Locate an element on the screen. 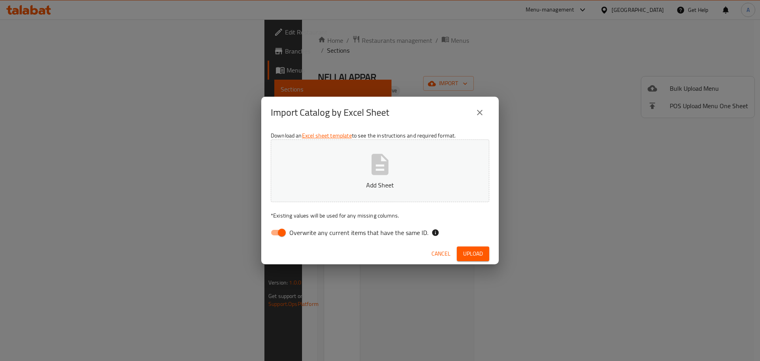  button: close is located at coordinates (480, 112).